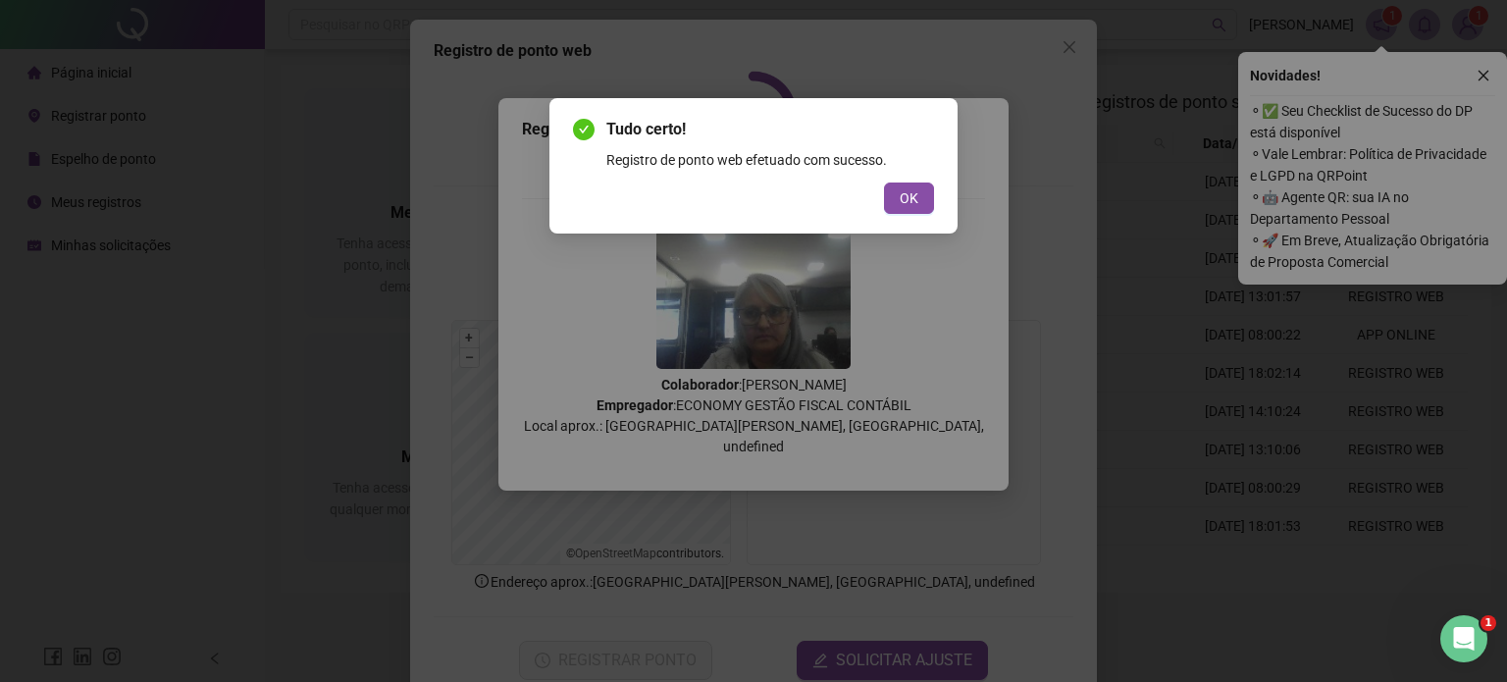 This screenshot has width=1507, height=682. Describe the element at coordinates (909, 198) in the screenshot. I see `span: OK` at that location.